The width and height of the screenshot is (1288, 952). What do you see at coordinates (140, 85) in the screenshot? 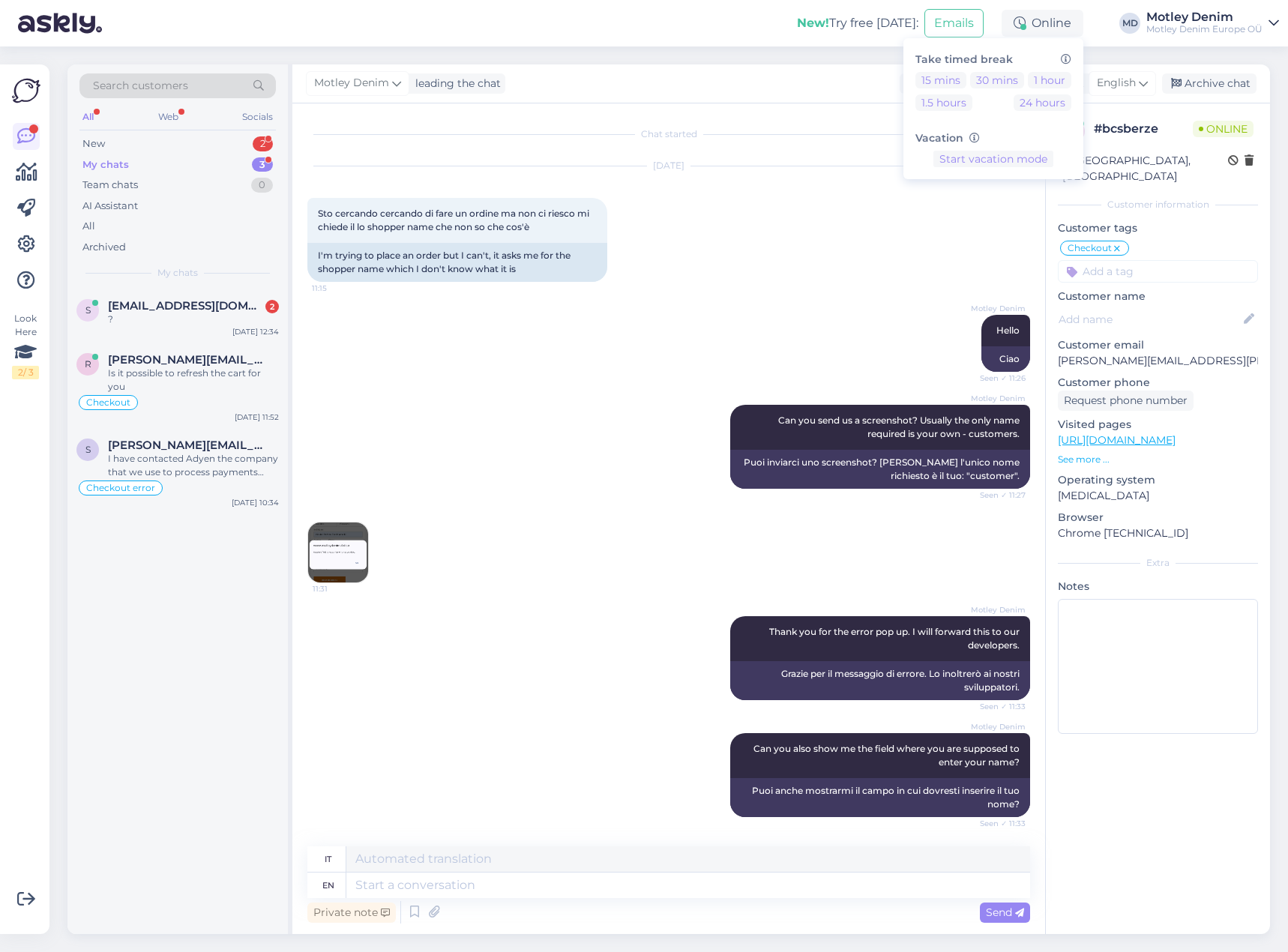
I see `span: Search customers` at bounding box center [140, 85].